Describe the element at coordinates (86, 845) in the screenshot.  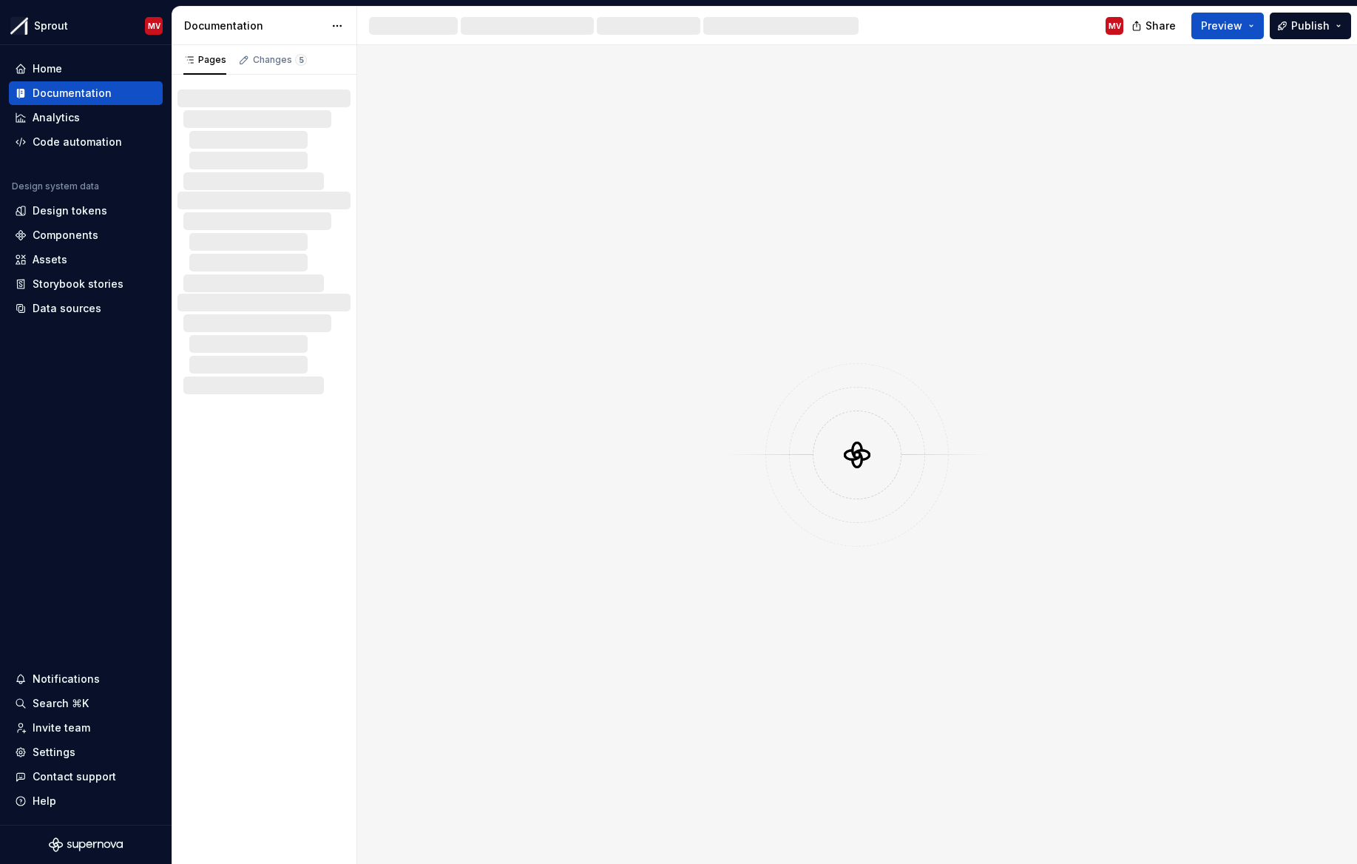
I see `a: Supernova Logo` at that location.